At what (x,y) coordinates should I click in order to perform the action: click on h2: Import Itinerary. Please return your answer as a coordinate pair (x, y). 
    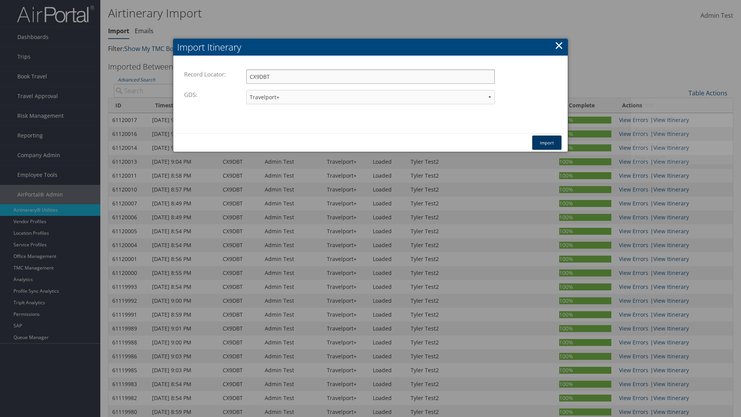
    Looking at the image, I should click on (370, 47).